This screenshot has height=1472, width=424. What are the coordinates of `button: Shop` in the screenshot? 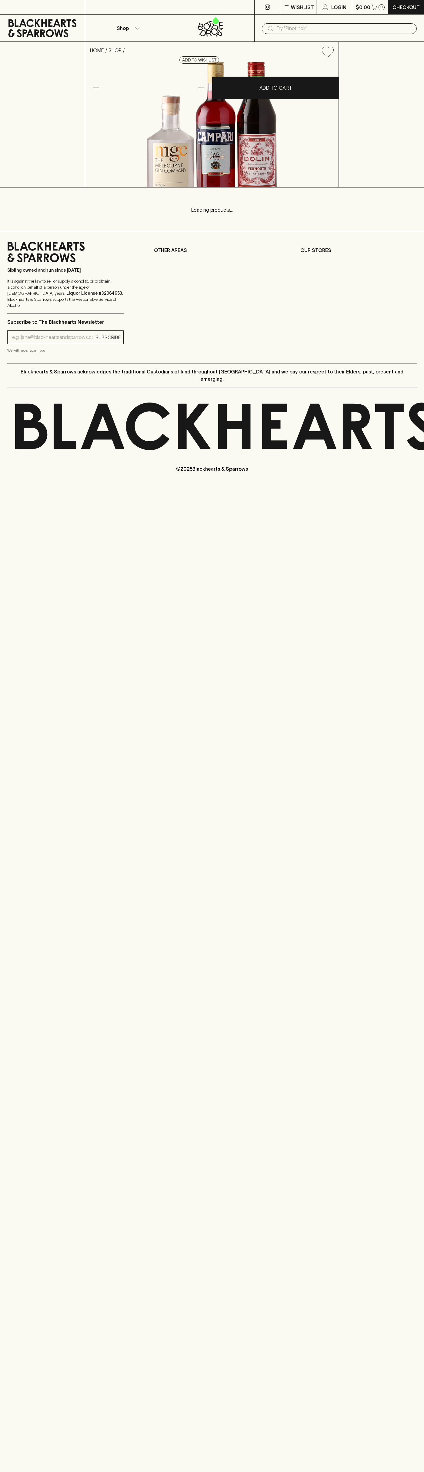 It's located at (127, 28).